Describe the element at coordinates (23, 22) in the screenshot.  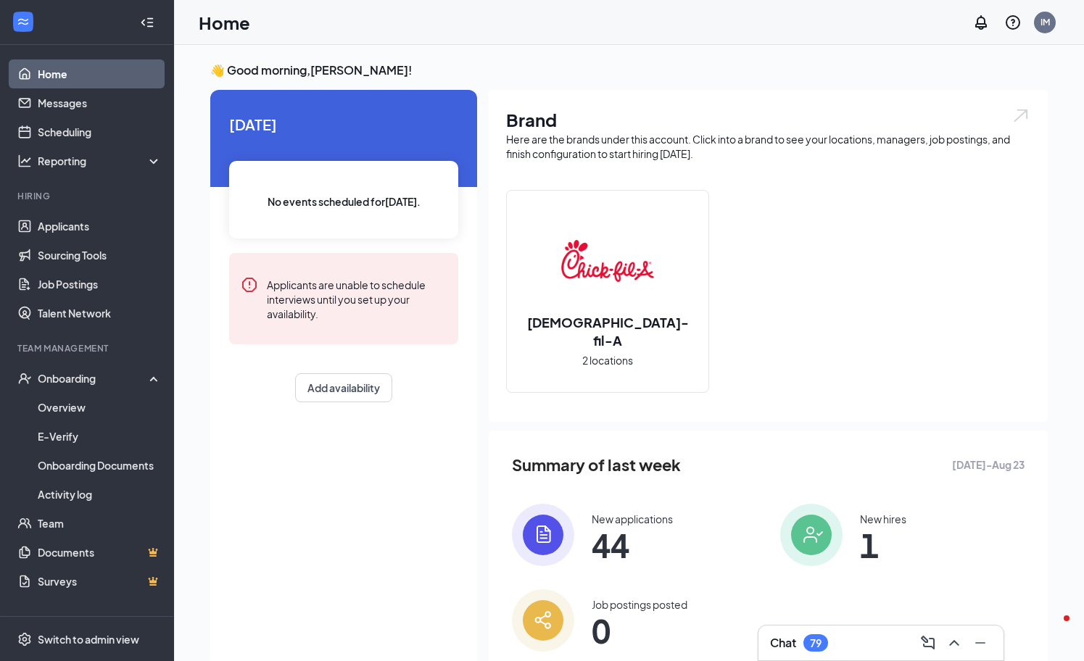
I see `svg: WorkstreamLogo` at that location.